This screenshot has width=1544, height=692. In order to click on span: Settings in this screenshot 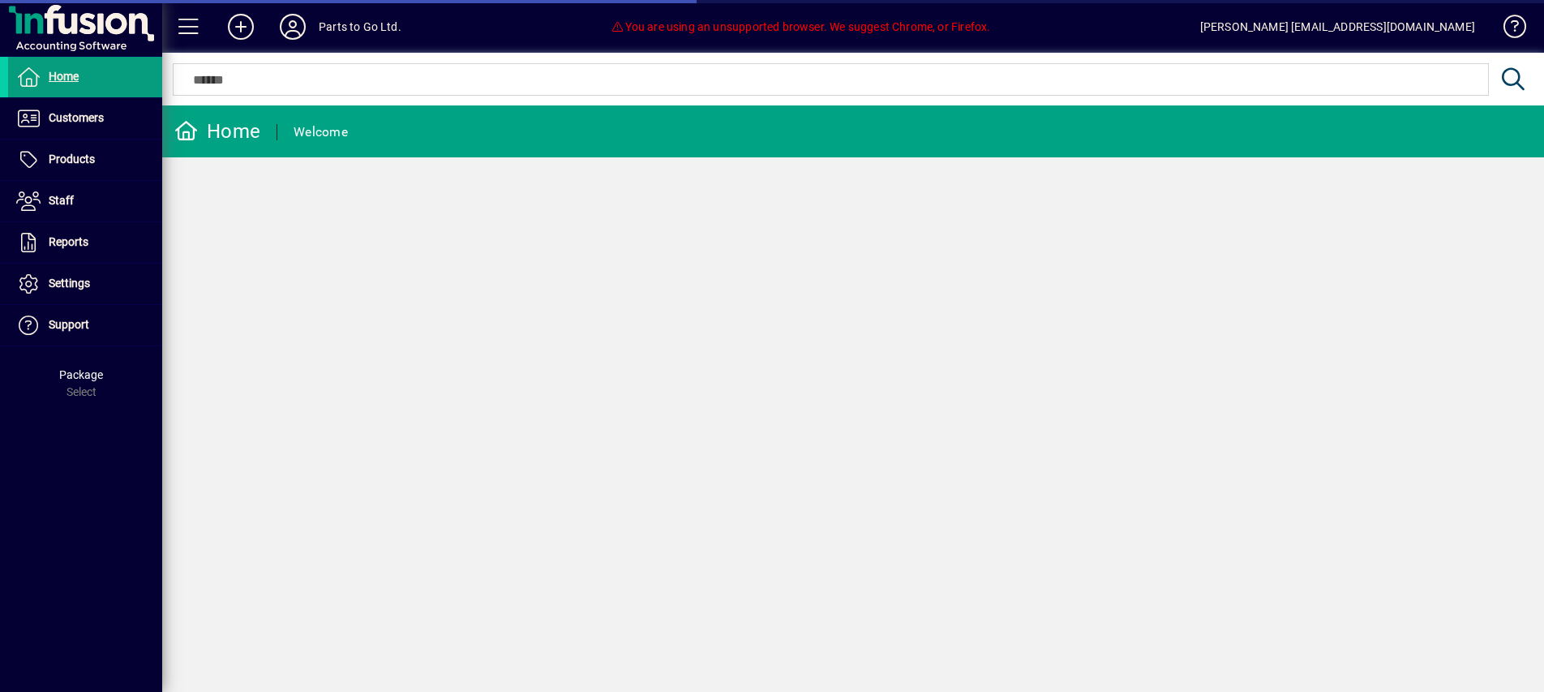, I will do `click(69, 283)`.